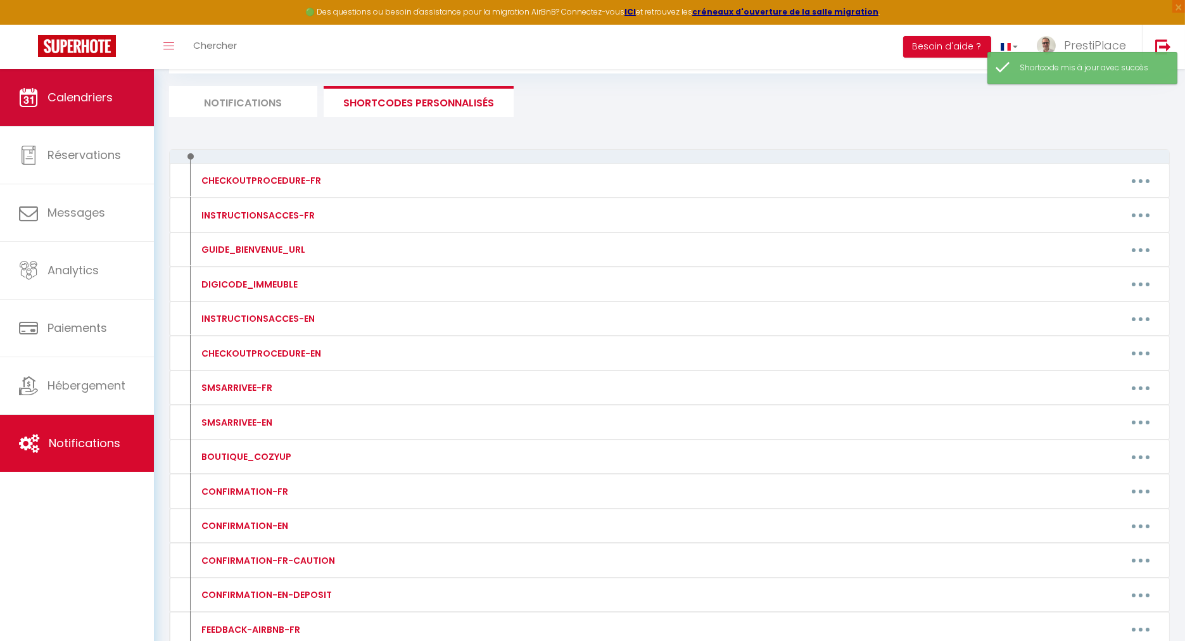 The image size is (1185, 641). I want to click on a: ICI, so click(630, 11).